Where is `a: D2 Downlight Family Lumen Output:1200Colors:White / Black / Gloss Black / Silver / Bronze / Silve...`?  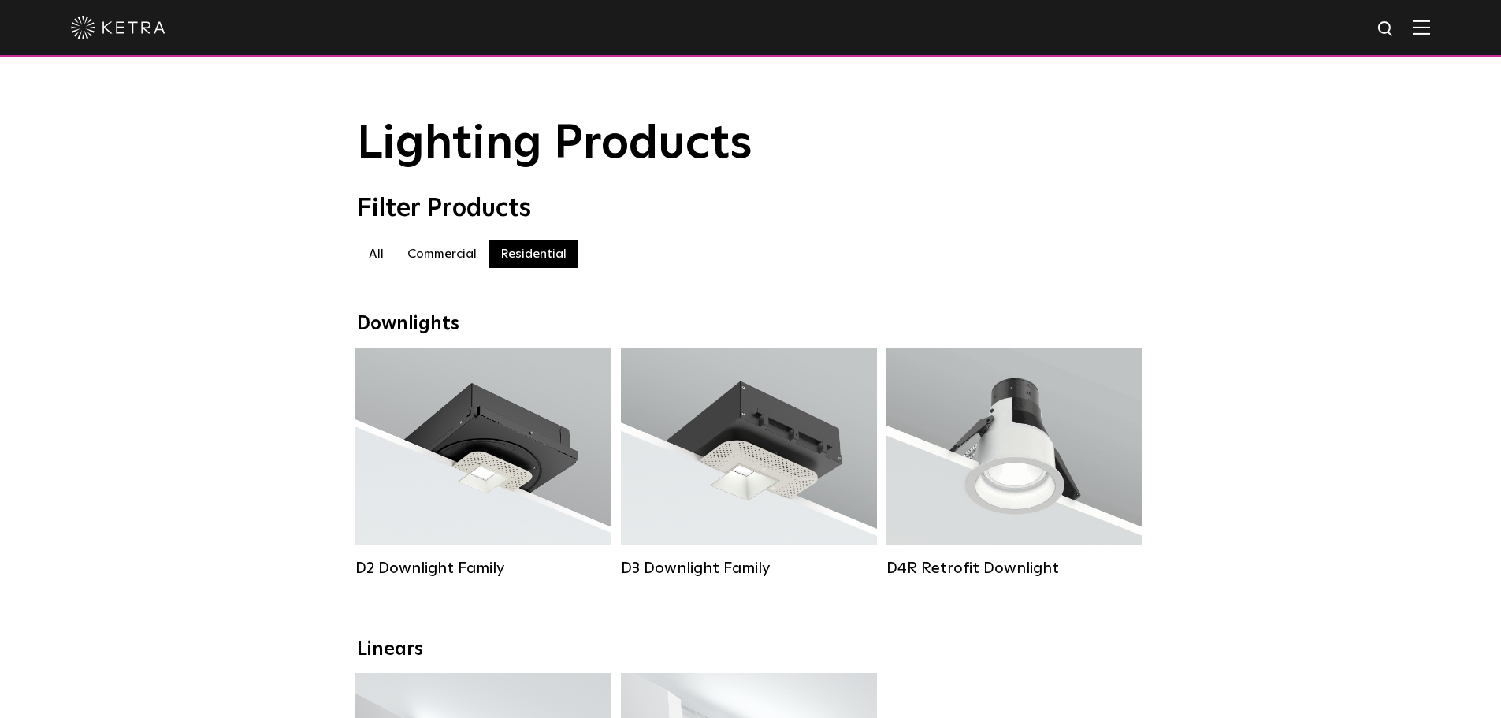
a: D2 Downlight Family Lumen Output:1200Colors:White / Black / Gloss Black / Silver / Bronze / Silve... is located at coordinates (483, 466).